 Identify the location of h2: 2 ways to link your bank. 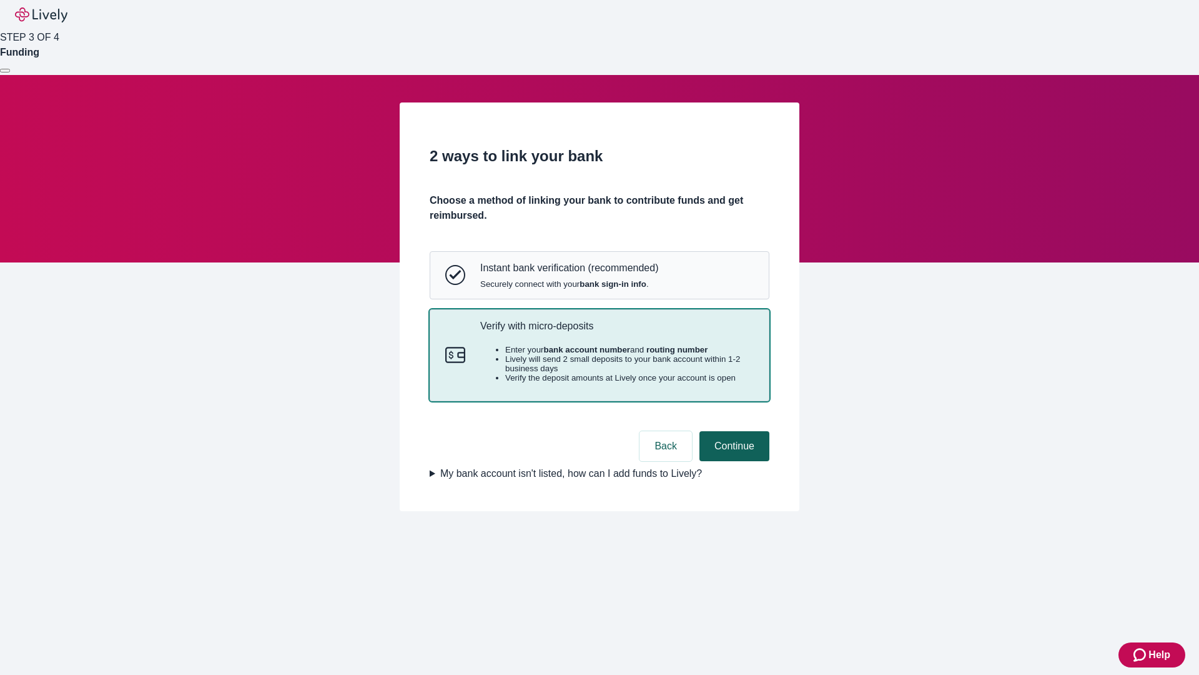
(600, 156).